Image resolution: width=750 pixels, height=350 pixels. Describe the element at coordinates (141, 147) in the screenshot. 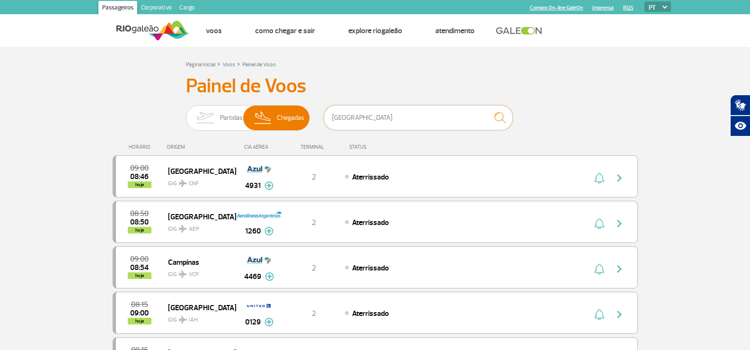

I see `div: HORÁRIO` at that location.